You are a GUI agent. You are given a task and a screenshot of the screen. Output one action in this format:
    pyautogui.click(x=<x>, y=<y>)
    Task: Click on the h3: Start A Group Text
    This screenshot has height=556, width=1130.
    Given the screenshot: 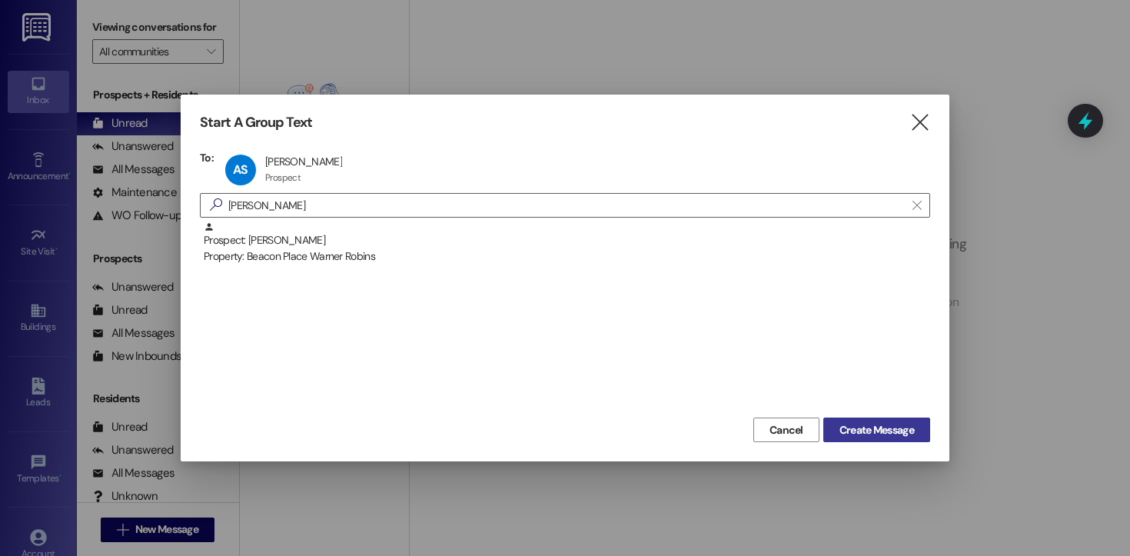 What is the action you would take?
    pyautogui.click(x=256, y=122)
    